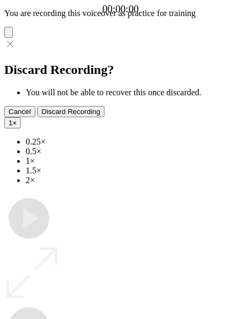 Image resolution: width=241 pixels, height=319 pixels. What do you see at coordinates (120, 13) in the screenshot?
I see `p: You are recording this voiceover as practice for training` at bounding box center [120, 13].